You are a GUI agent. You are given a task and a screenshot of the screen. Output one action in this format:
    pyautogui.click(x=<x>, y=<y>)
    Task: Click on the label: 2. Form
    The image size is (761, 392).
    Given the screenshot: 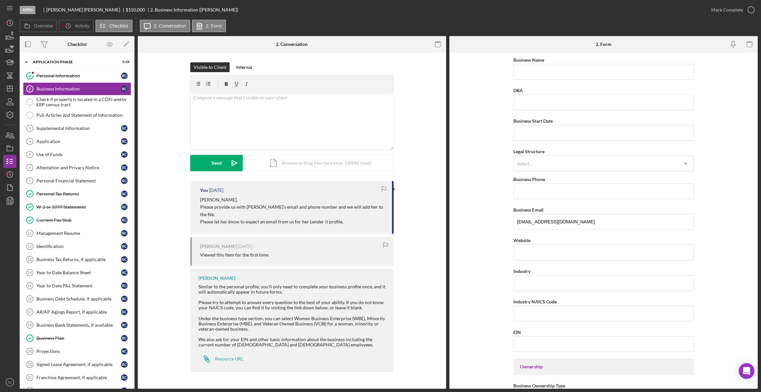 What is the action you would take?
    pyautogui.click(x=214, y=26)
    